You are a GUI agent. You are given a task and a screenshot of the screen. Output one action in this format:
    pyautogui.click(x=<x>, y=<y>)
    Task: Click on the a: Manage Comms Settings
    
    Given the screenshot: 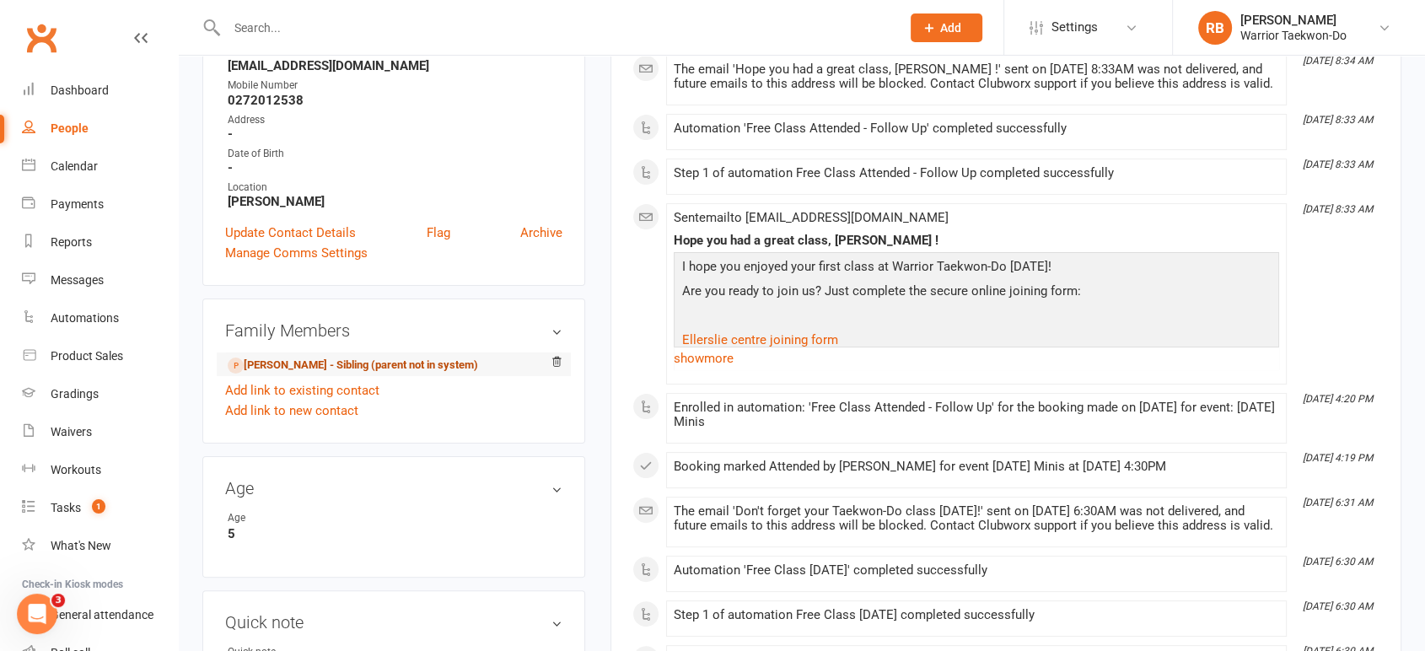 What is the action you would take?
    pyautogui.click(x=296, y=253)
    